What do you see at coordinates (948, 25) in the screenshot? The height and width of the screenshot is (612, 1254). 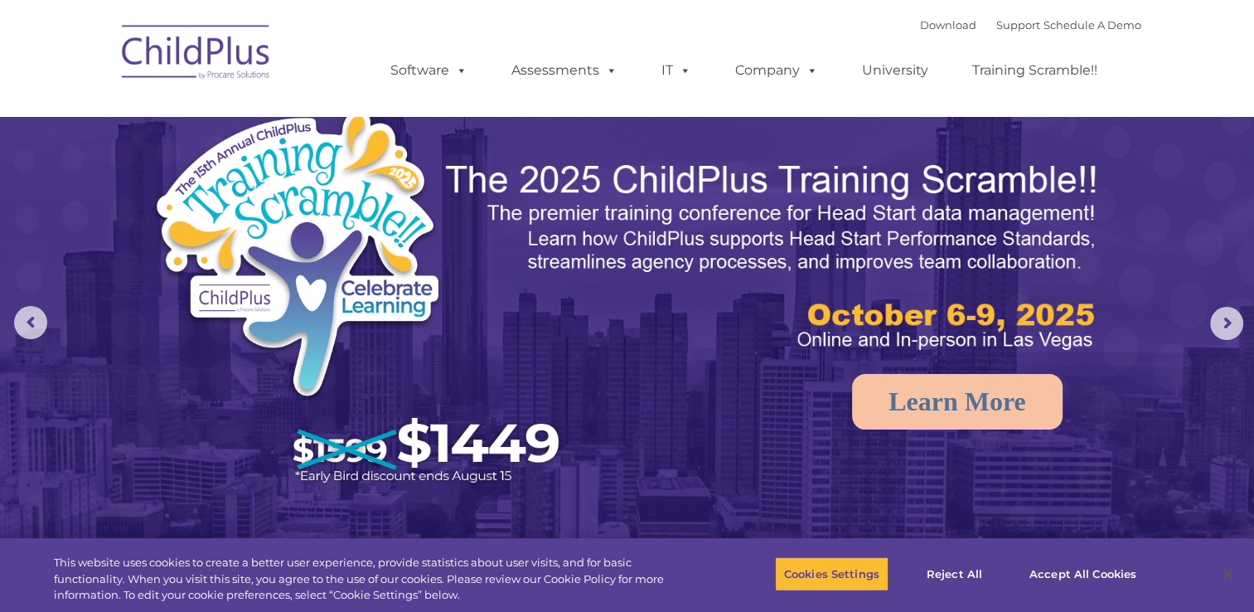 I see `a: Download` at bounding box center [948, 25].